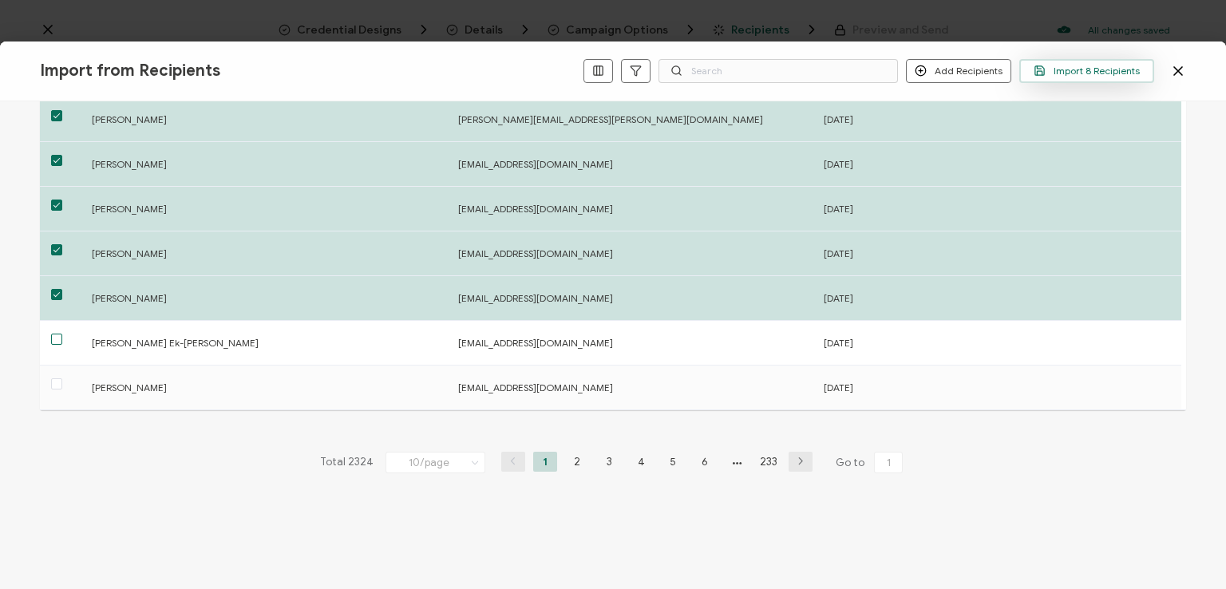 Image resolution: width=1226 pixels, height=589 pixels. I want to click on span: Go to, so click(871, 463).